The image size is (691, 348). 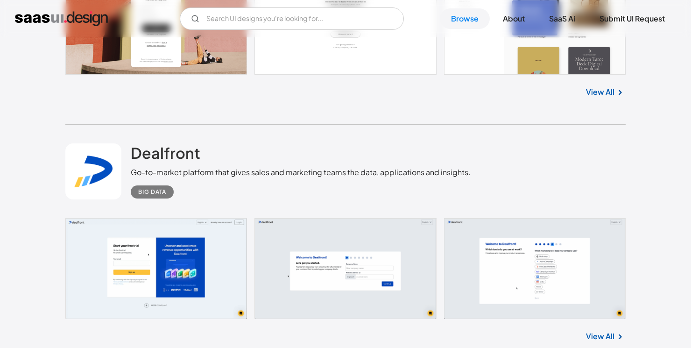 What do you see at coordinates (465, 19) in the screenshot?
I see `a: Browse` at bounding box center [465, 19].